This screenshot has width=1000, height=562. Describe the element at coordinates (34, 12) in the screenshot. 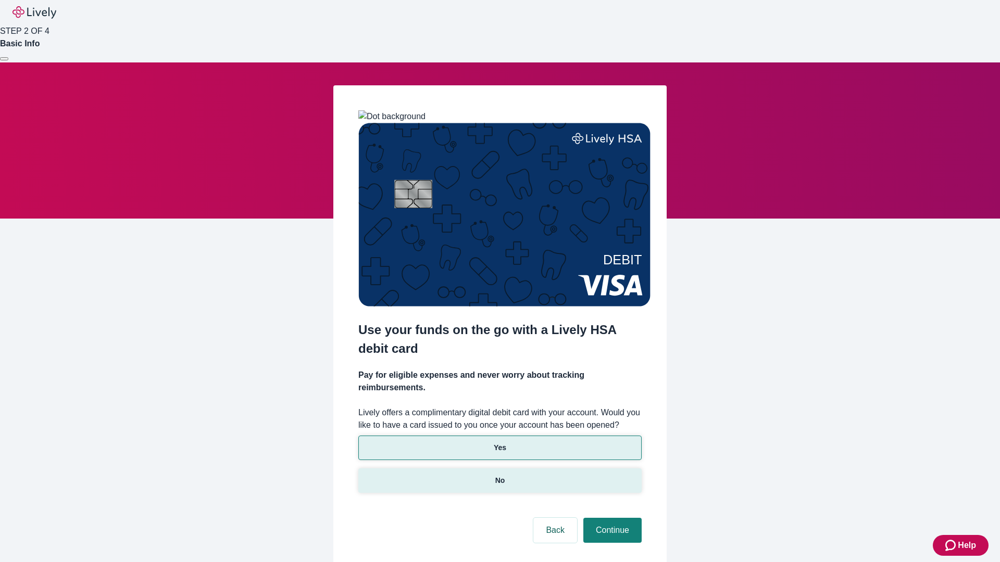

I see `img: Lively` at that location.